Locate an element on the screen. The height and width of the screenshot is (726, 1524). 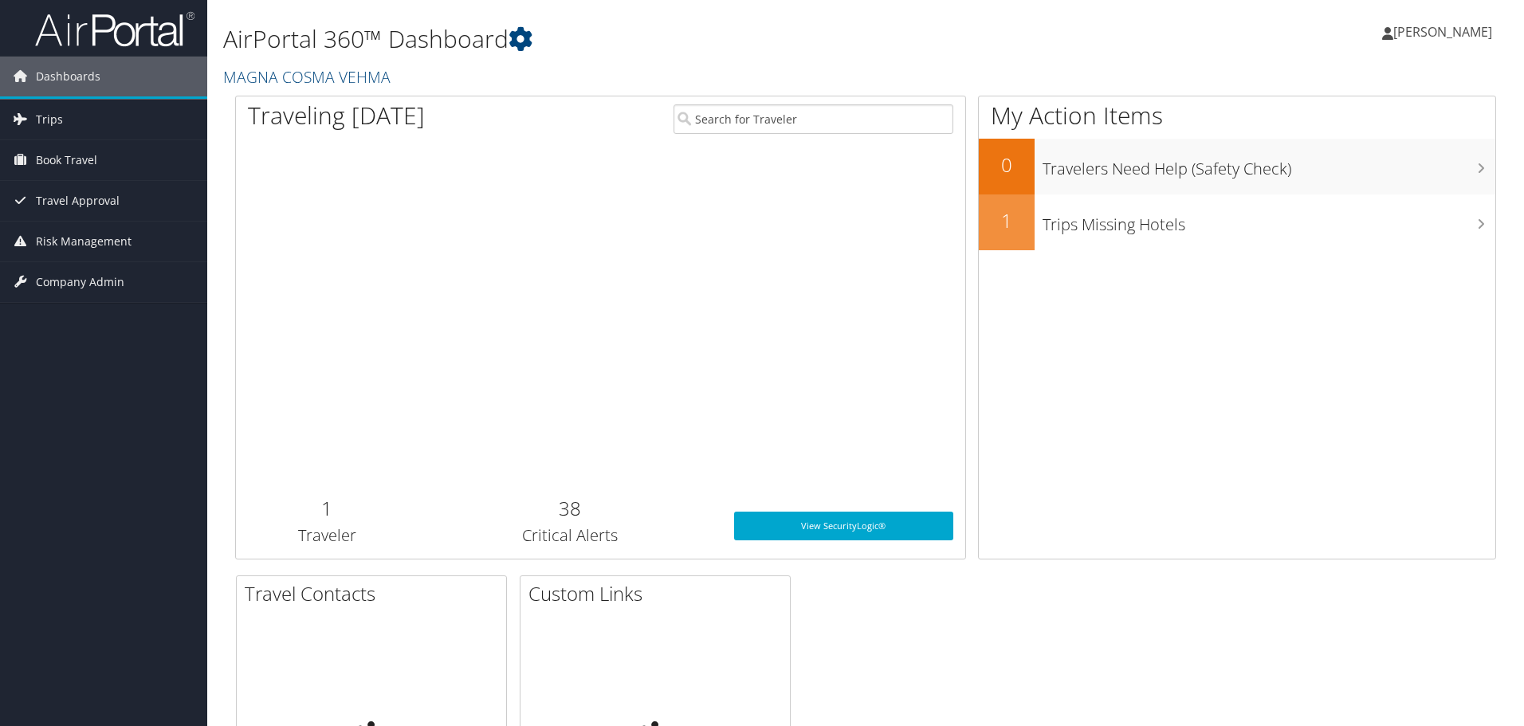
span: Company Admin is located at coordinates (80, 282).